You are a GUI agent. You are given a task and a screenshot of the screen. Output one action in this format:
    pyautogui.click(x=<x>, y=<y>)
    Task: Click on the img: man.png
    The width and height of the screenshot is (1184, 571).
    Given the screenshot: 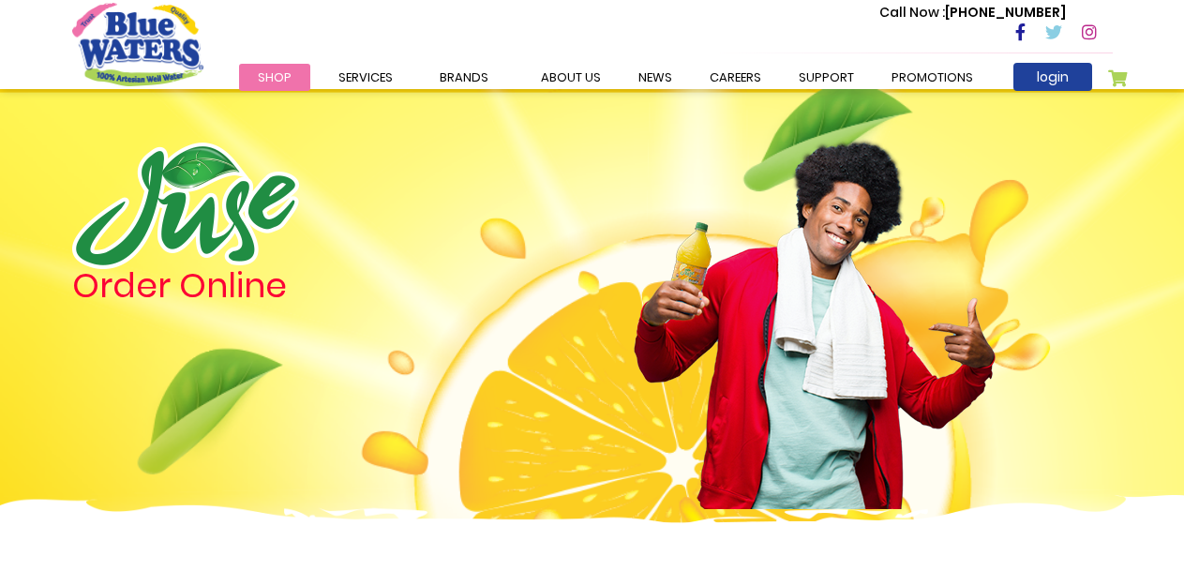 What is the action you would take?
    pyautogui.click(x=815, y=308)
    